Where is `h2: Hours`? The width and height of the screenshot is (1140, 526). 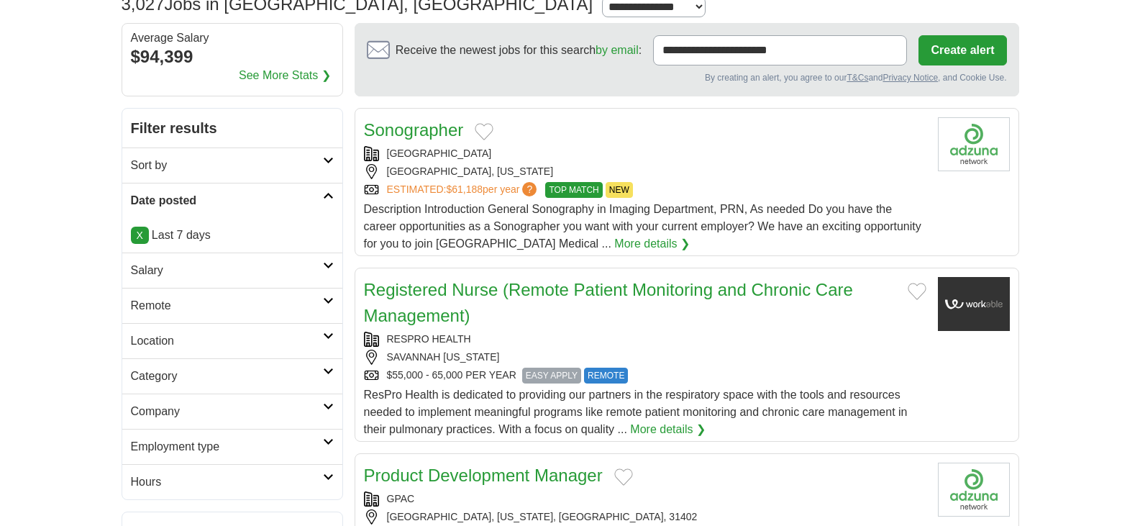
h2: Hours is located at coordinates (227, 482).